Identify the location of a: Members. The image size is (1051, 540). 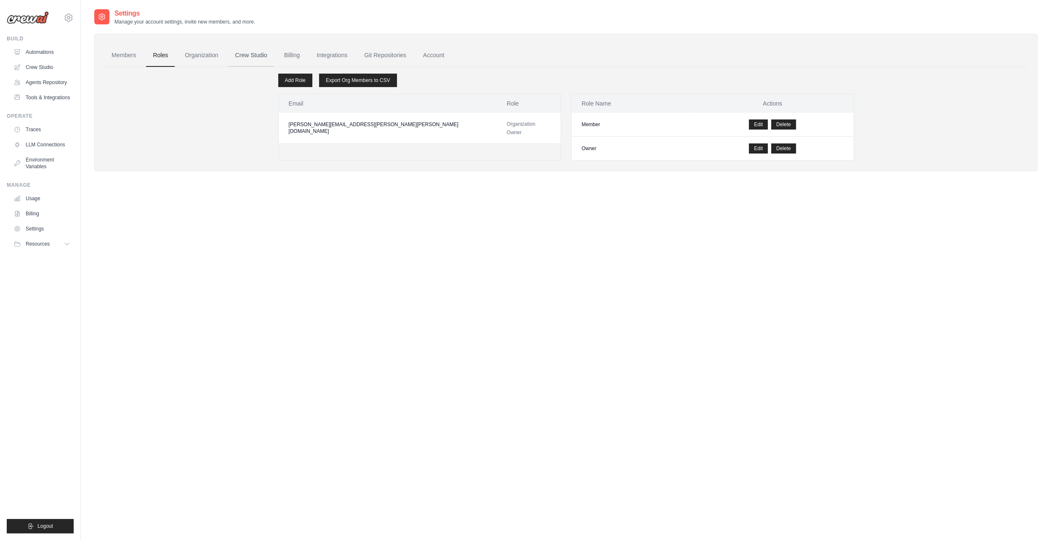
(124, 56).